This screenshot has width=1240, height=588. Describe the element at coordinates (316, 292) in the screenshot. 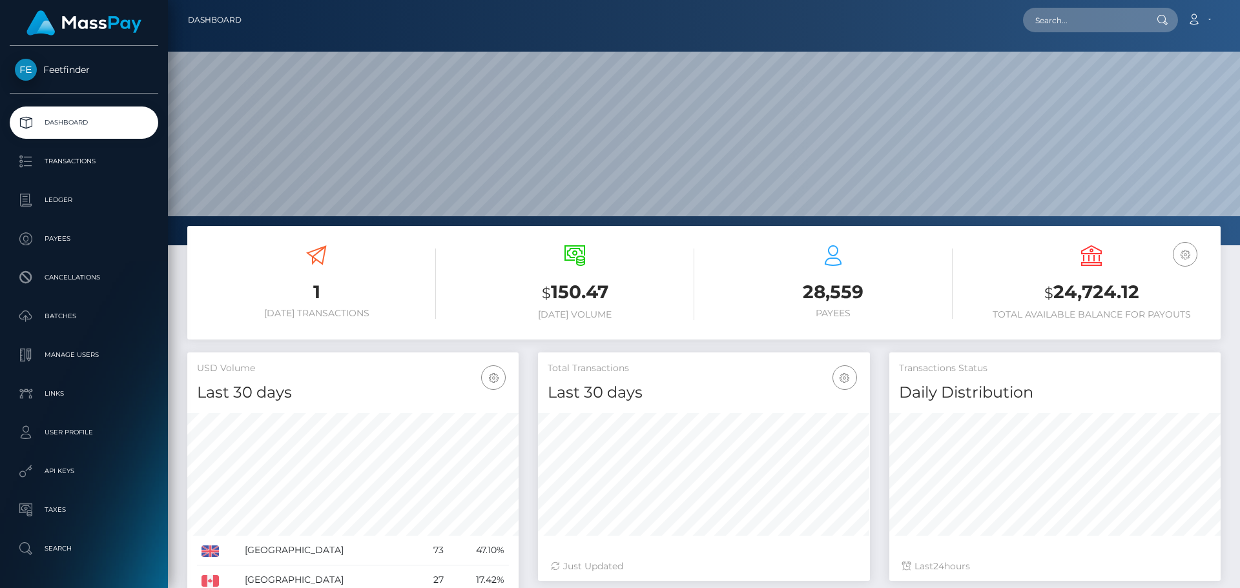

I see `h3: 1` at that location.